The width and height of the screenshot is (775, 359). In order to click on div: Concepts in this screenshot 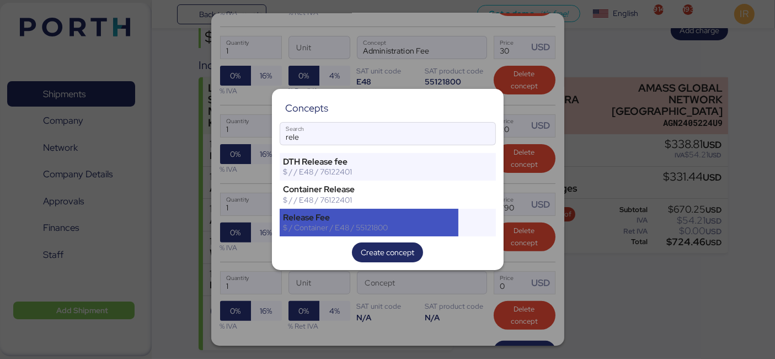, I will do `click(307, 108)`.